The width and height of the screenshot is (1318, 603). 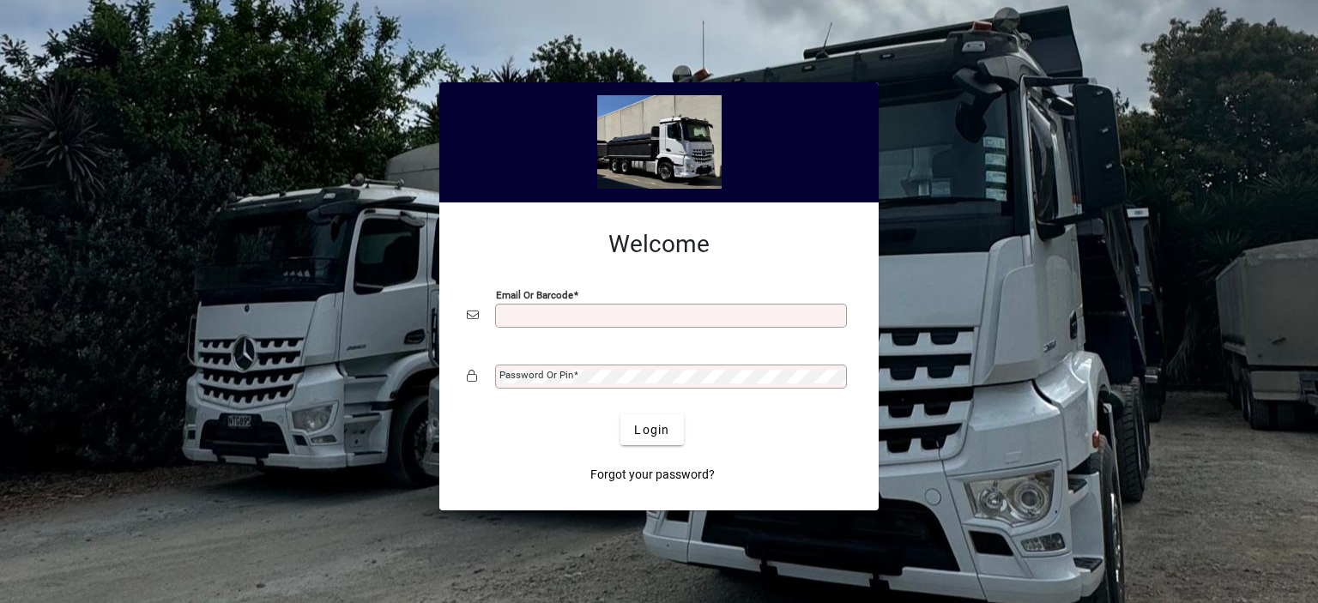 I want to click on button: Login, so click(x=651, y=430).